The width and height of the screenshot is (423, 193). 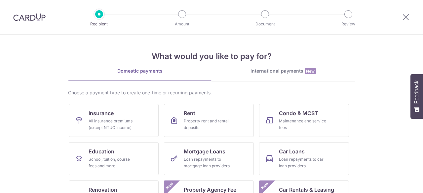 I want to click on p: Document, so click(x=265, y=24).